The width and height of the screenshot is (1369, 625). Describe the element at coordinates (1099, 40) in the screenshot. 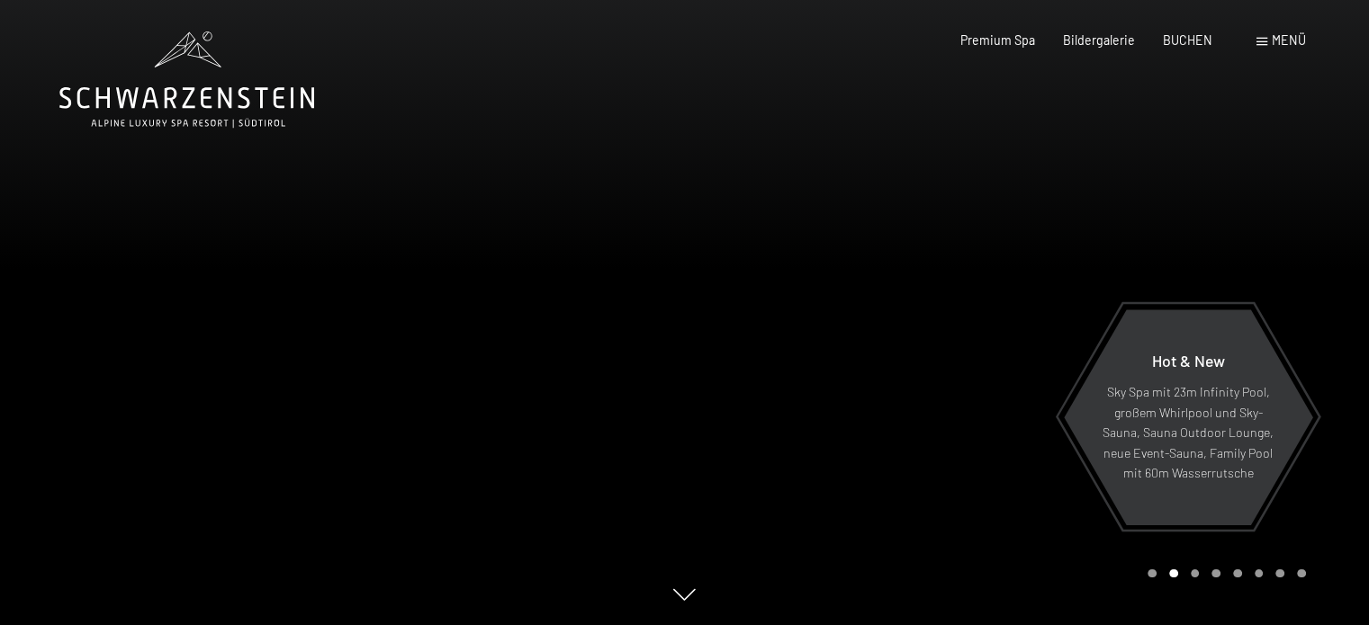

I see `span: Bildergalerie` at that location.